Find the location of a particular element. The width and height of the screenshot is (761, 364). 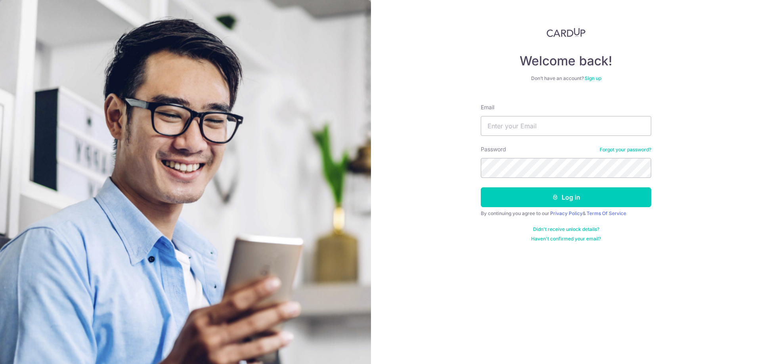

h4: Welcome back! is located at coordinates (566, 61).